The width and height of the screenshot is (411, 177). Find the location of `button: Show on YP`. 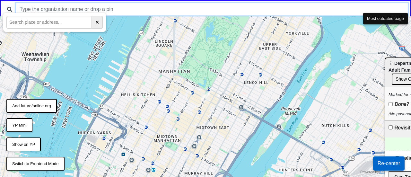

button: Show on YP is located at coordinates (23, 145).